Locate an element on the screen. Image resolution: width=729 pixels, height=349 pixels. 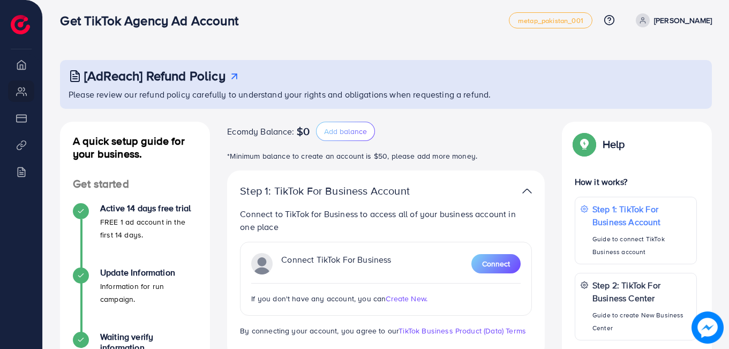
a: TikTok Business Product (Data) Terms is located at coordinates (462, 330).